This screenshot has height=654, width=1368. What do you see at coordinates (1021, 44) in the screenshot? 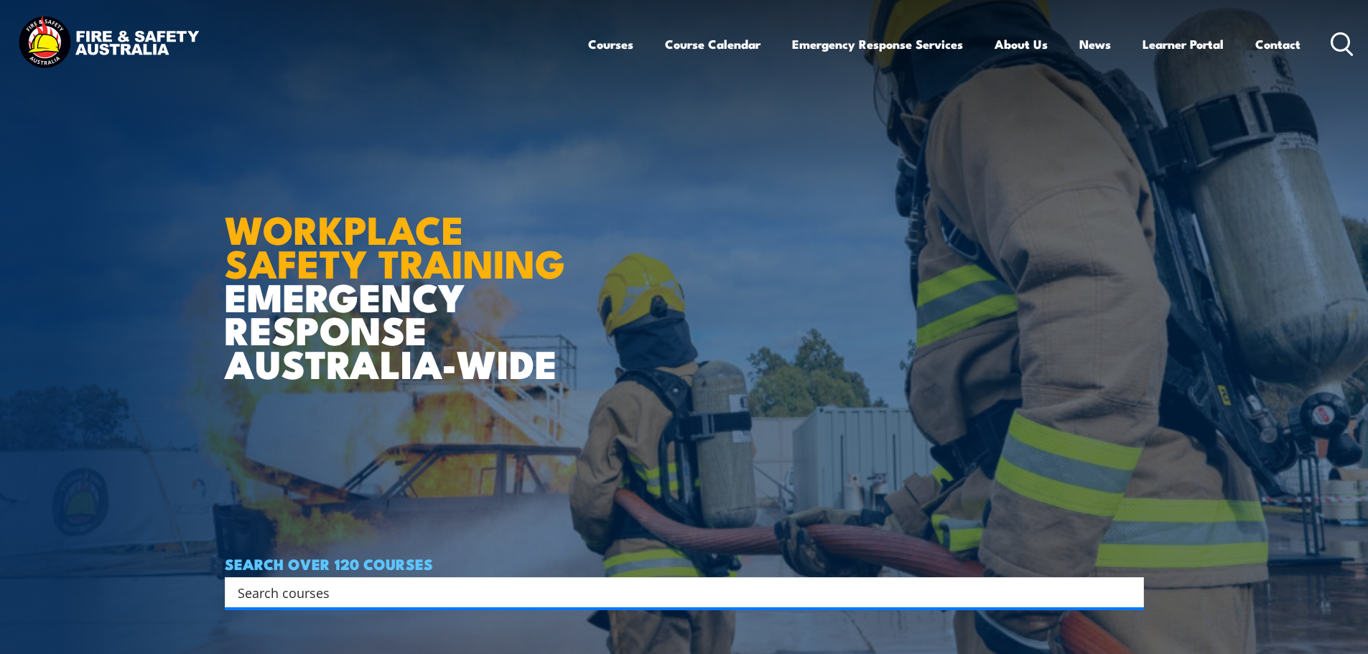
I see `a: About Us` at bounding box center [1021, 44].